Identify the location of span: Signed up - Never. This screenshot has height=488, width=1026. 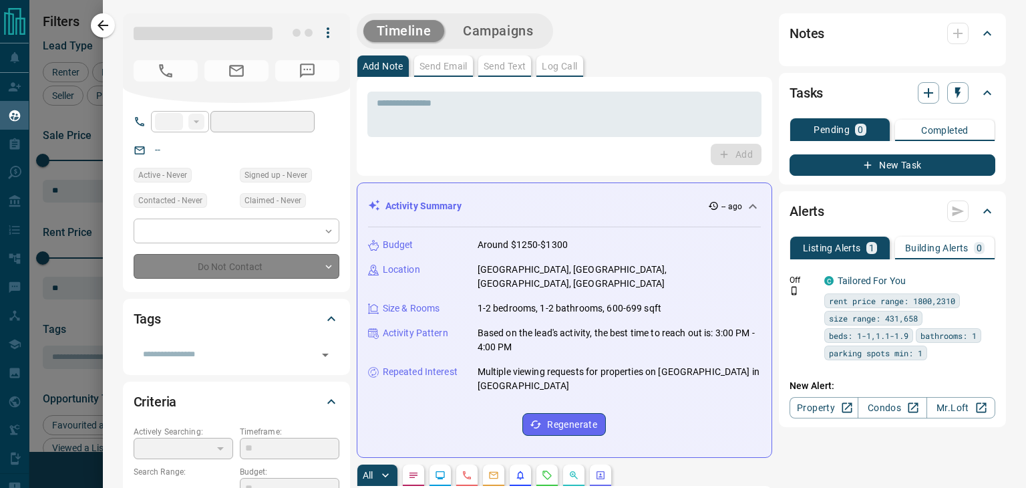
(276, 175).